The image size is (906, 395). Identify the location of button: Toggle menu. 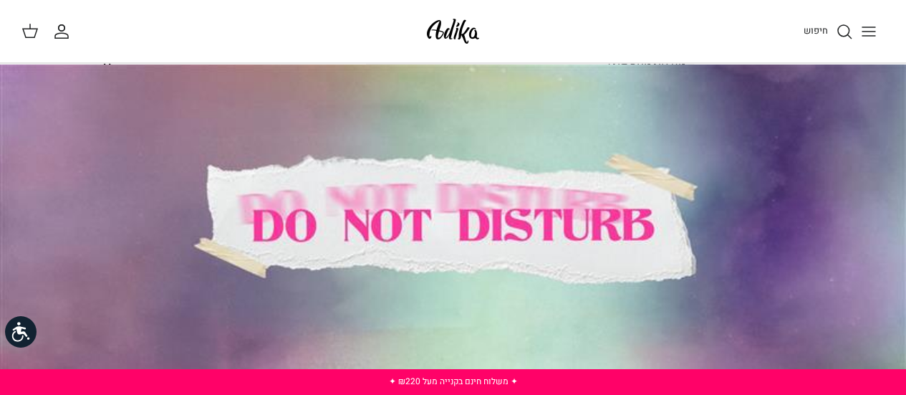
(869, 32).